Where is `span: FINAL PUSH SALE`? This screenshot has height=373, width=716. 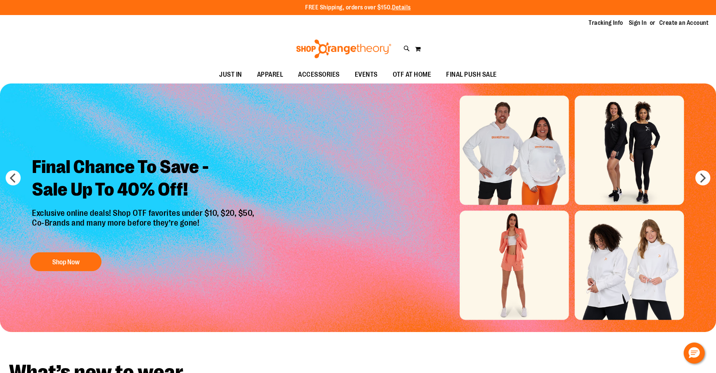
span: FINAL PUSH SALE is located at coordinates (471, 74).